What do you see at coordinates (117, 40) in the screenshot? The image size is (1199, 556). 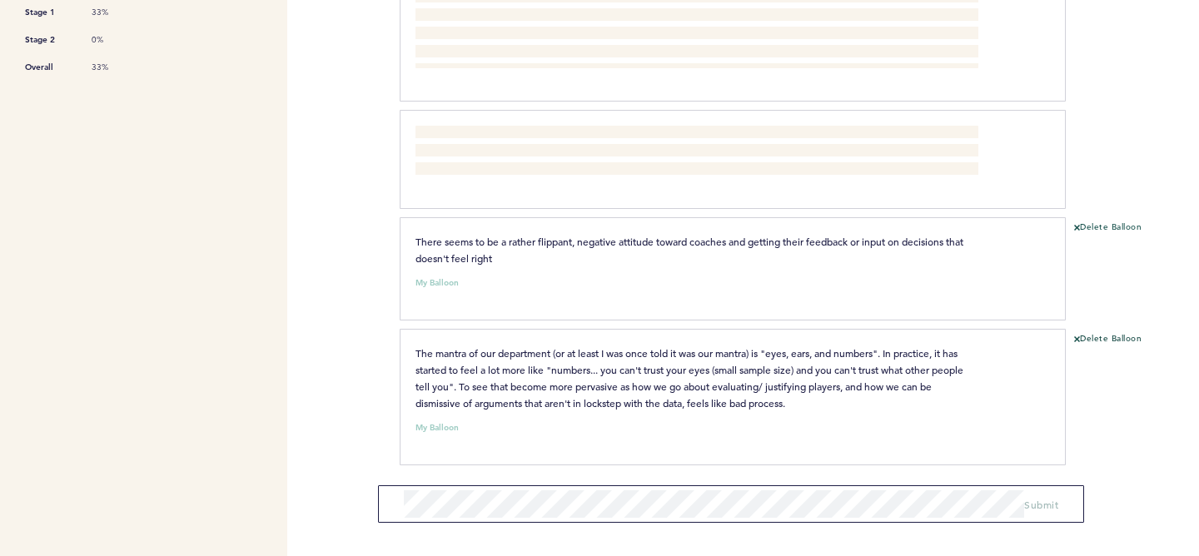 I see `span: 0%` at bounding box center [117, 40].